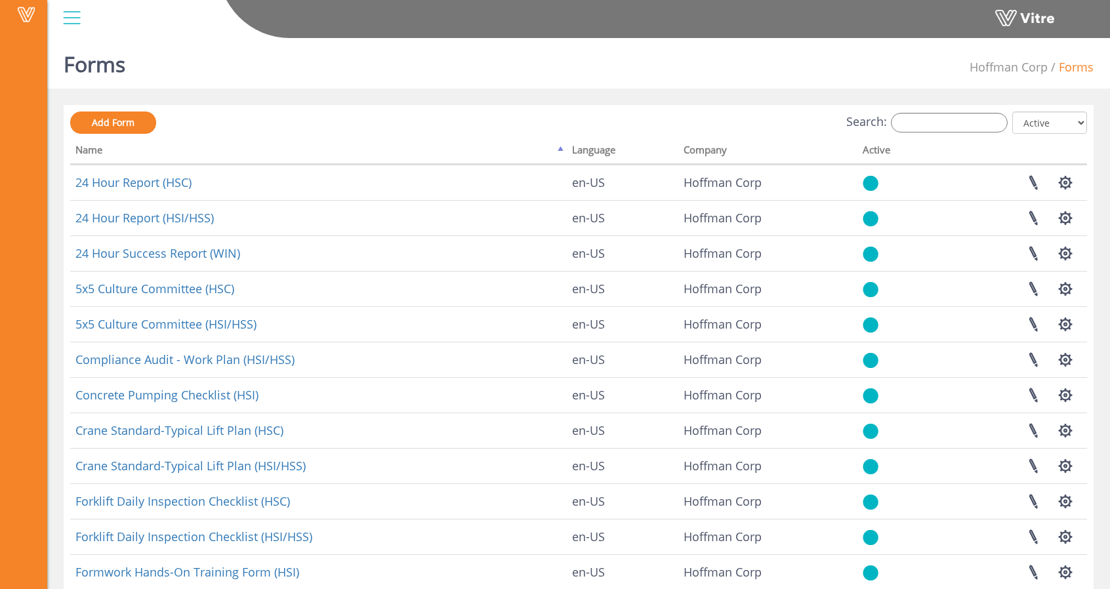  Describe the element at coordinates (768, 152) in the screenshot. I see `th: Company` at that location.